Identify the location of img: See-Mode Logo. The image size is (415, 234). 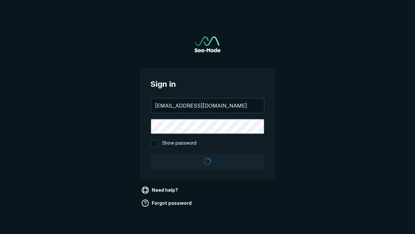
(208, 44).